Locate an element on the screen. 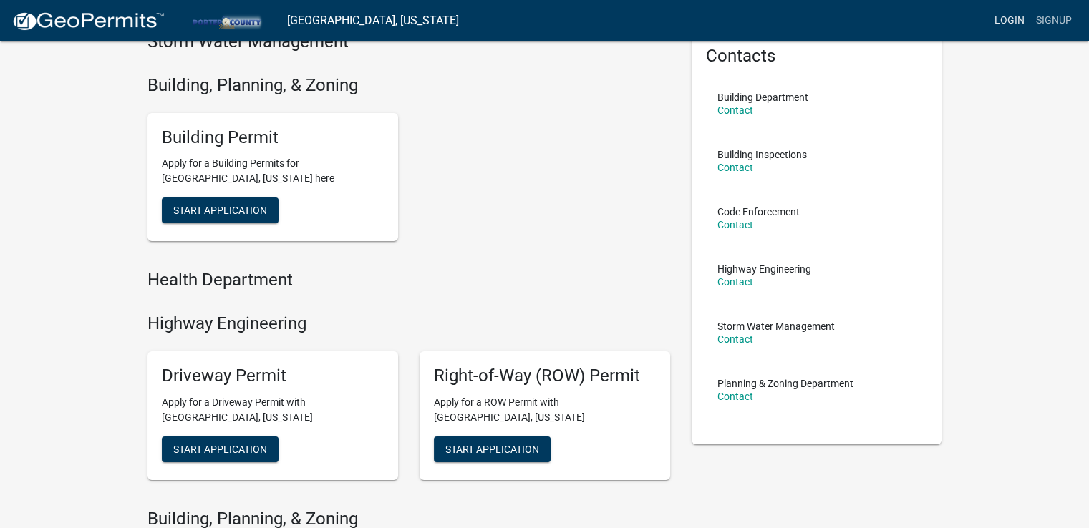  h5: Right-of-Way (ROW) Permit is located at coordinates (545, 376).